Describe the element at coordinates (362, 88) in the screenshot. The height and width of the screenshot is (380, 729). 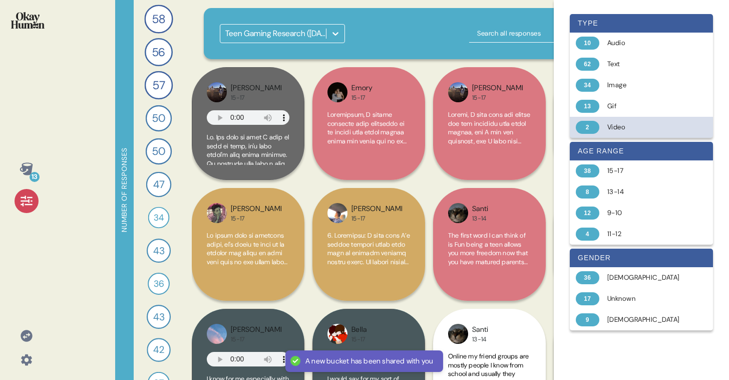
I see `div: Emory` at that location.